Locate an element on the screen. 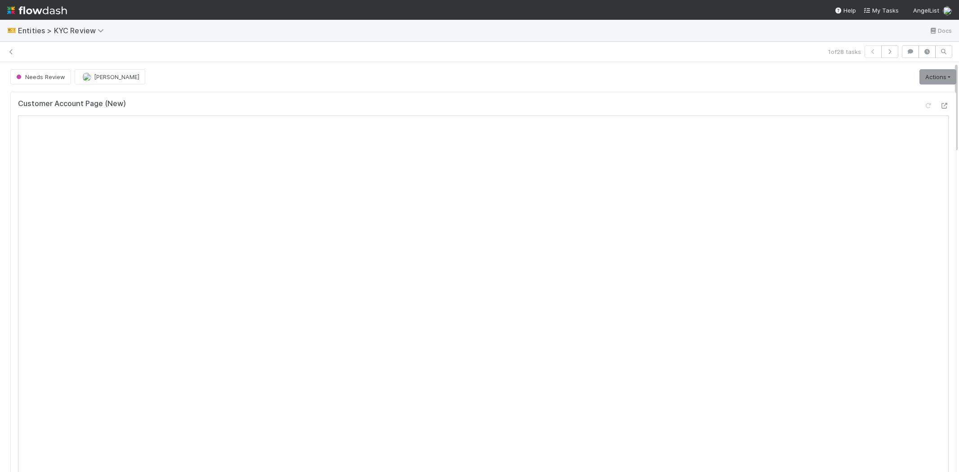  span: AngelList is located at coordinates (926, 10).